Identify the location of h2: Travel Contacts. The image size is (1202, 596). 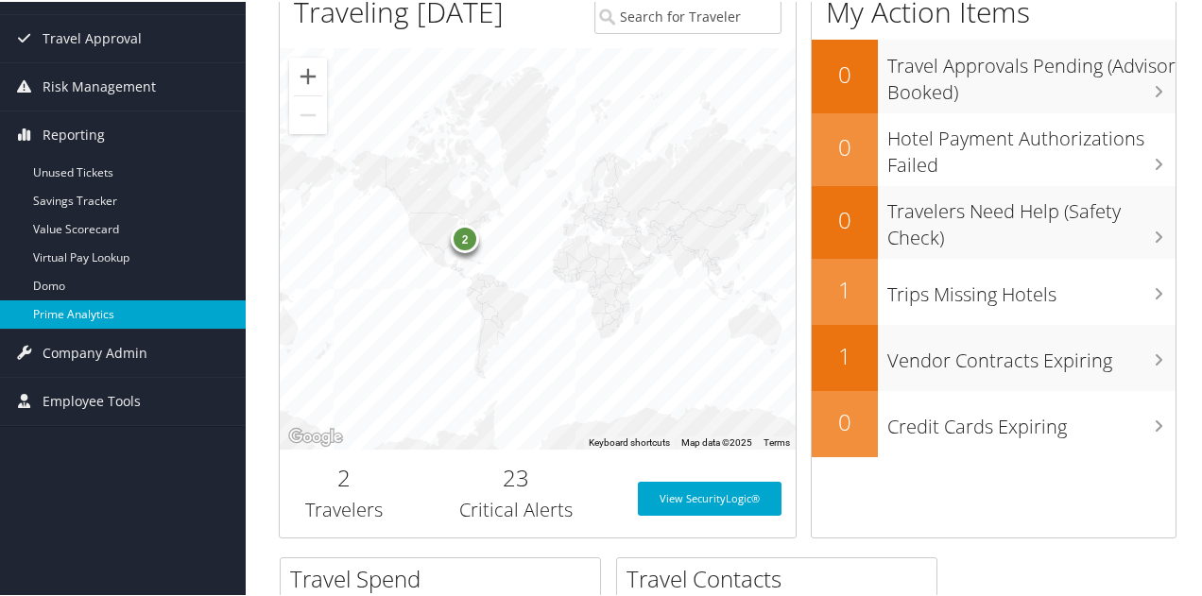
(782, 578).